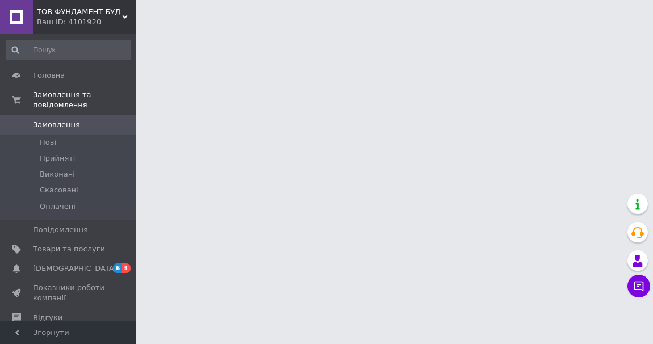 This screenshot has width=653, height=344. Describe the element at coordinates (48, 143) in the screenshot. I see `span: Нові` at that location.